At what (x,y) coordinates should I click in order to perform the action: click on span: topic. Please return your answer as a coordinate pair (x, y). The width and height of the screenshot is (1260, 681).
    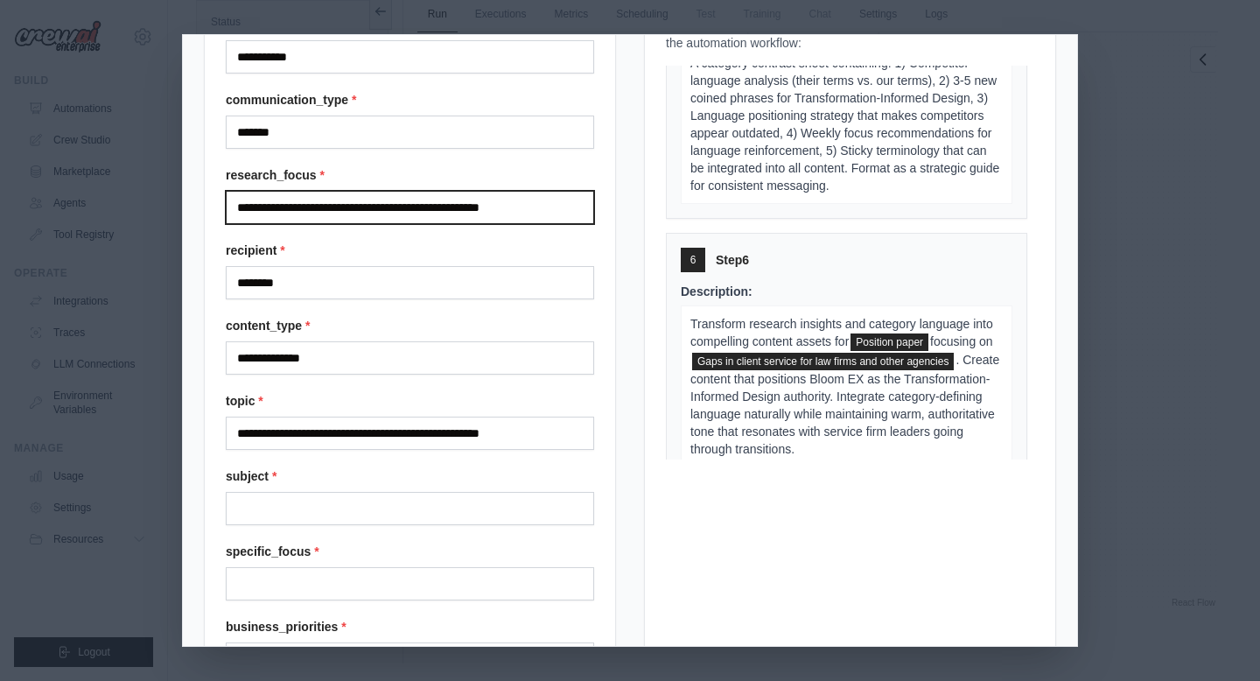
    Looking at the image, I should click on (822, 361).